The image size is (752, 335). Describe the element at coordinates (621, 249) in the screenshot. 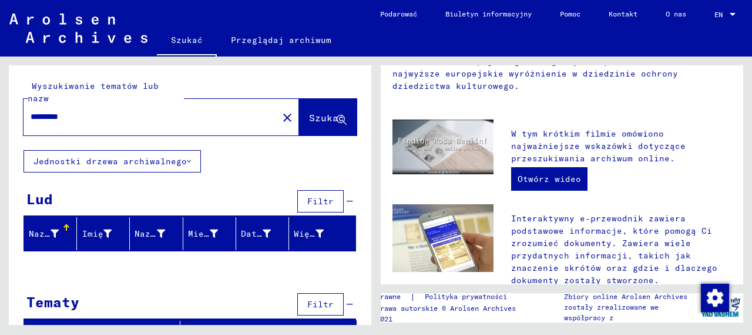

I see `p: Interaktywny e-przewodnik zawiera podstawowe informacje, które pomogą Ci zrozumieć dokumenty. Zaw...` at that location.